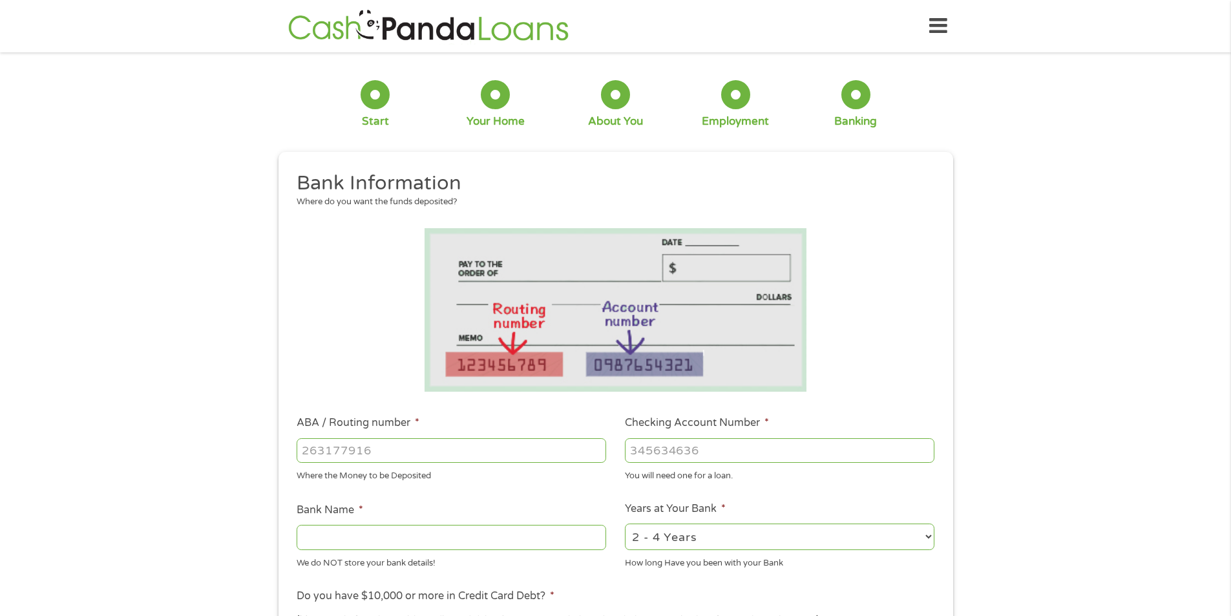 Image resolution: width=1231 pixels, height=616 pixels. I want to click on div: Employment, so click(735, 122).